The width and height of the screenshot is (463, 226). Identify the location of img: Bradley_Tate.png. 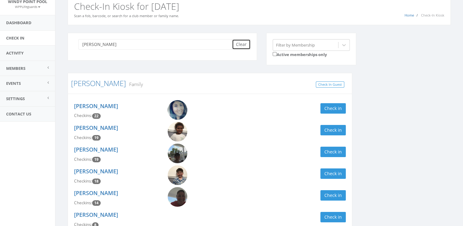
(177, 153).